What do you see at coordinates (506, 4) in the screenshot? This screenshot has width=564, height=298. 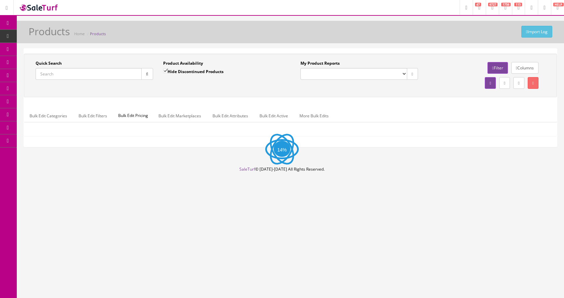 I see `span: 1758` at bounding box center [506, 4].